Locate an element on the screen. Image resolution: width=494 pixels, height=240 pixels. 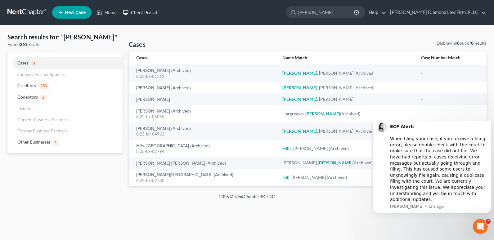
a: Other Businesses1 is located at coordinates (65, 142).